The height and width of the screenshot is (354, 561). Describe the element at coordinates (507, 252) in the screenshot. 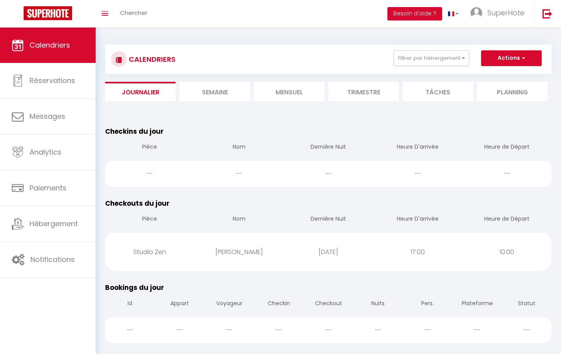

I see `div: 10:00` at that location.